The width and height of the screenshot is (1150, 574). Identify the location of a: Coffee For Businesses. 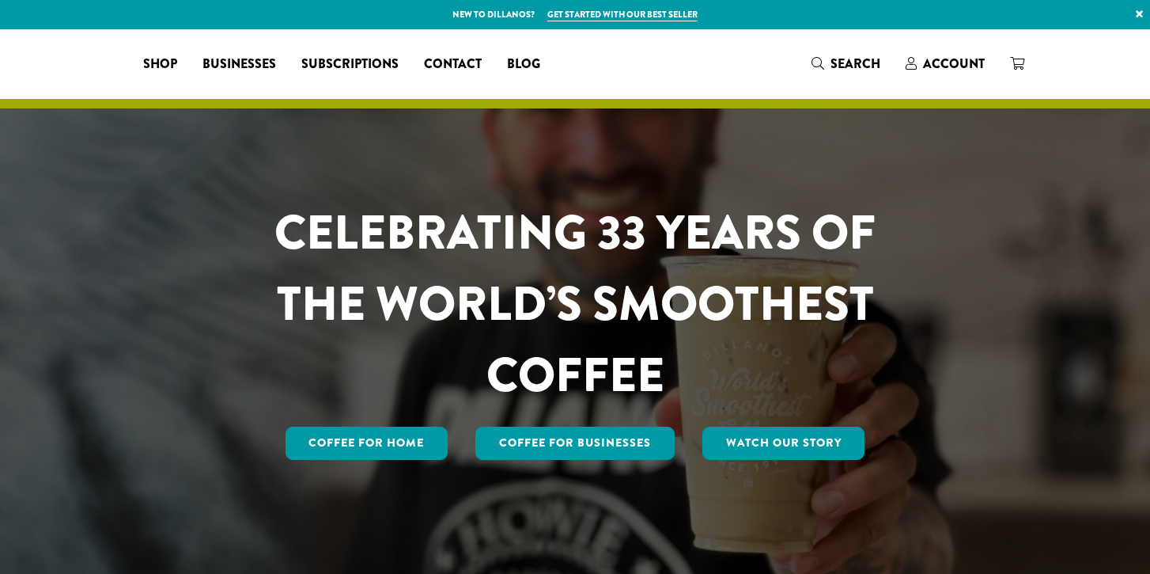
(575, 443).